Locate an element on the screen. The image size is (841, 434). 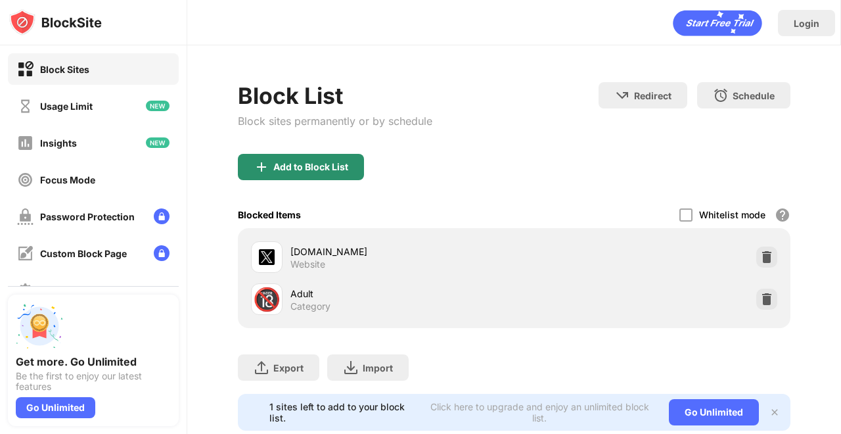
div: Export is located at coordinates (288, 367).